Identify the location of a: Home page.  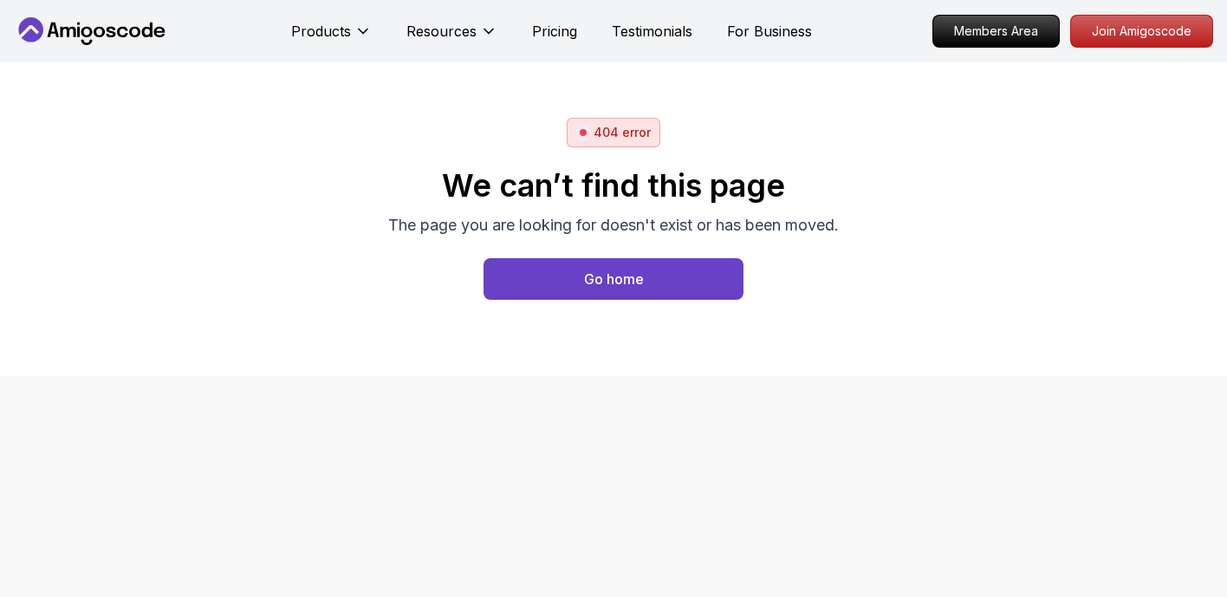
(613, 279).